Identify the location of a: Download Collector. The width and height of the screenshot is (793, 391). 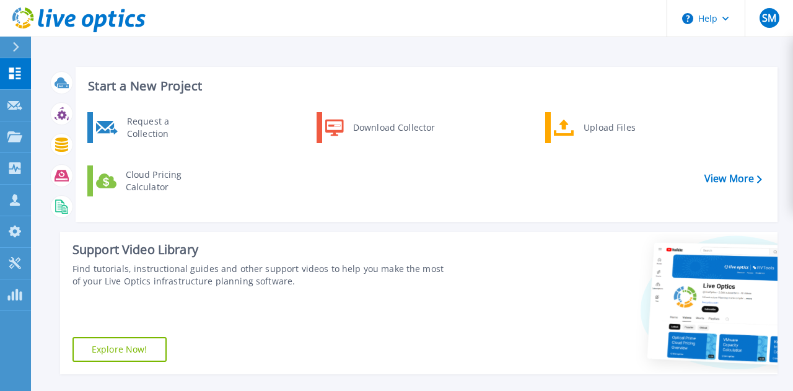
(380, 128).